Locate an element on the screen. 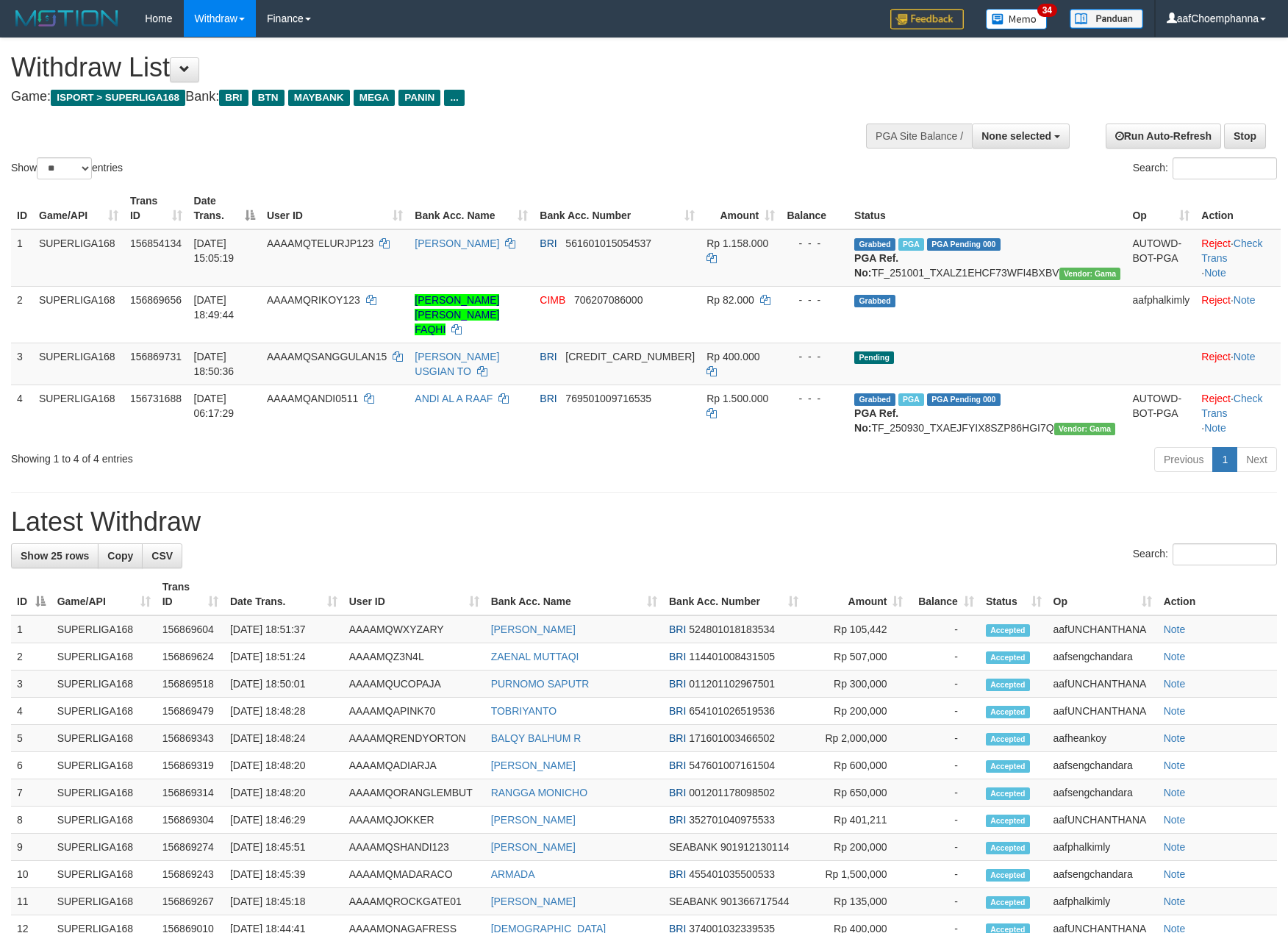  td: TF_250930_TXAEJFYIX8SZP86HGI7Q is located at coordinates (987, 412).